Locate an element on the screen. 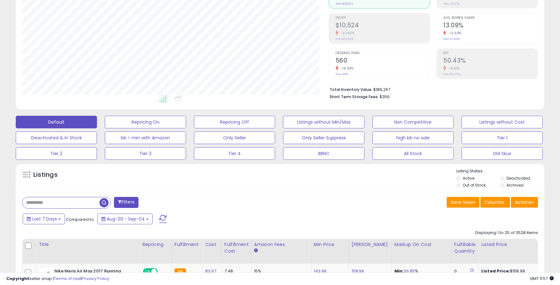 Image resolution: width=560 pixels, height=285 pixels. span: Avg. Buybox Share is located at coordinates (490, 18).